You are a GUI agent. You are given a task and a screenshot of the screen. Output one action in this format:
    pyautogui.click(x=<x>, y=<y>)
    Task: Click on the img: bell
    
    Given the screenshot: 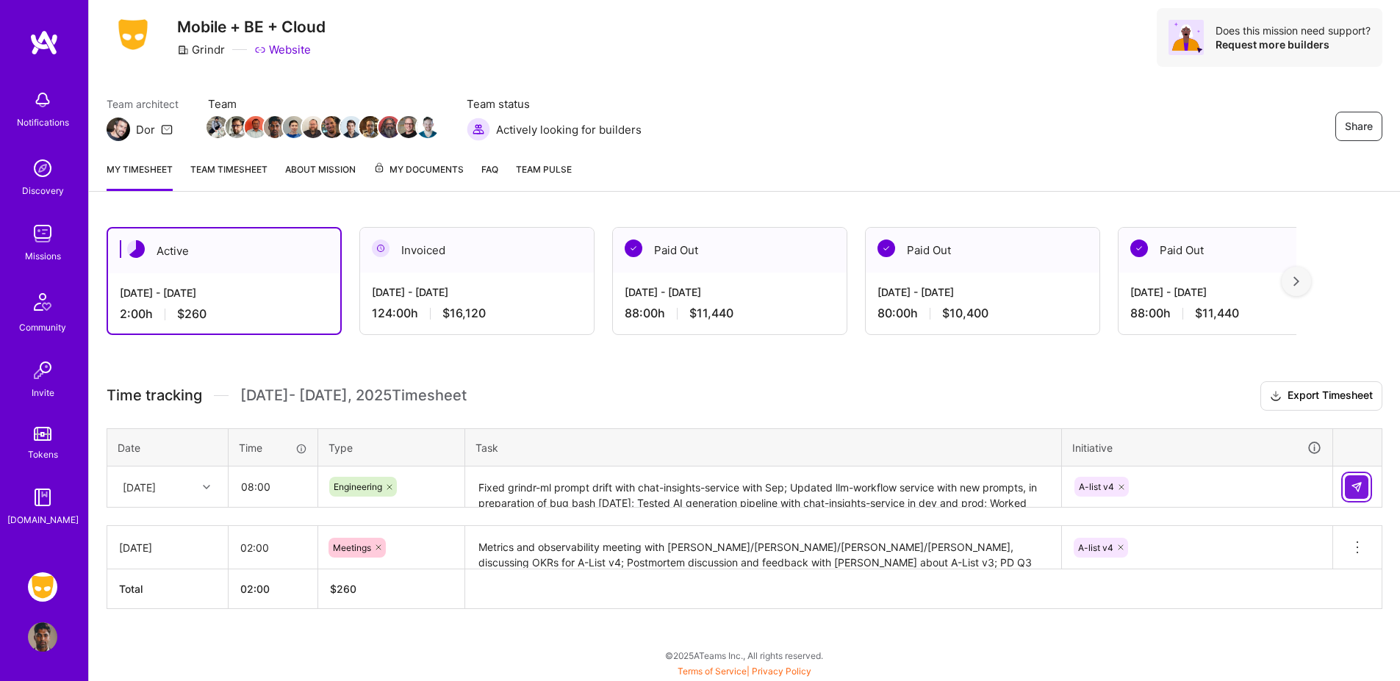 What is the action you would take?
    pyautogui.click(x=43, y=100)
    